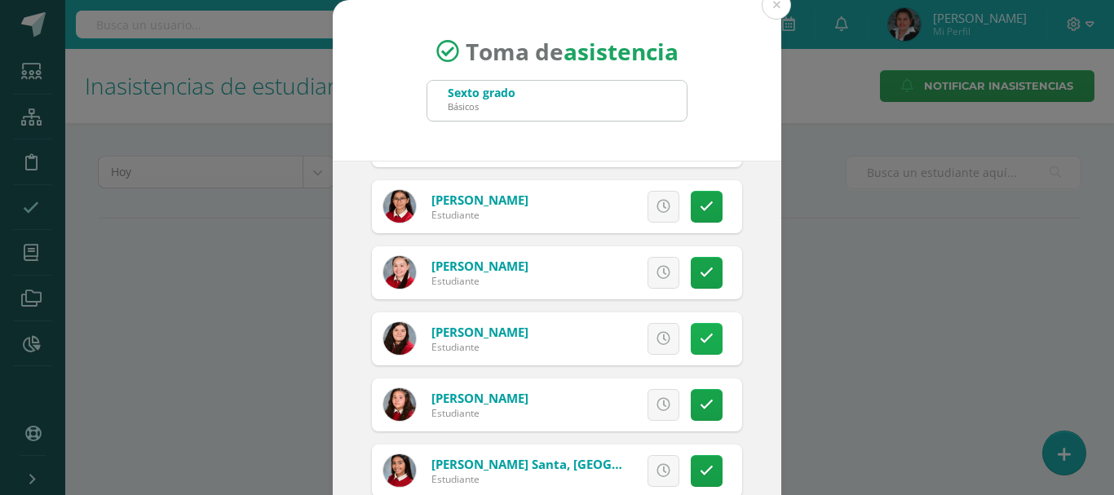 This screenshot has width=1114, height=495. I want to click on strong: asistencia, so click(621, 51).